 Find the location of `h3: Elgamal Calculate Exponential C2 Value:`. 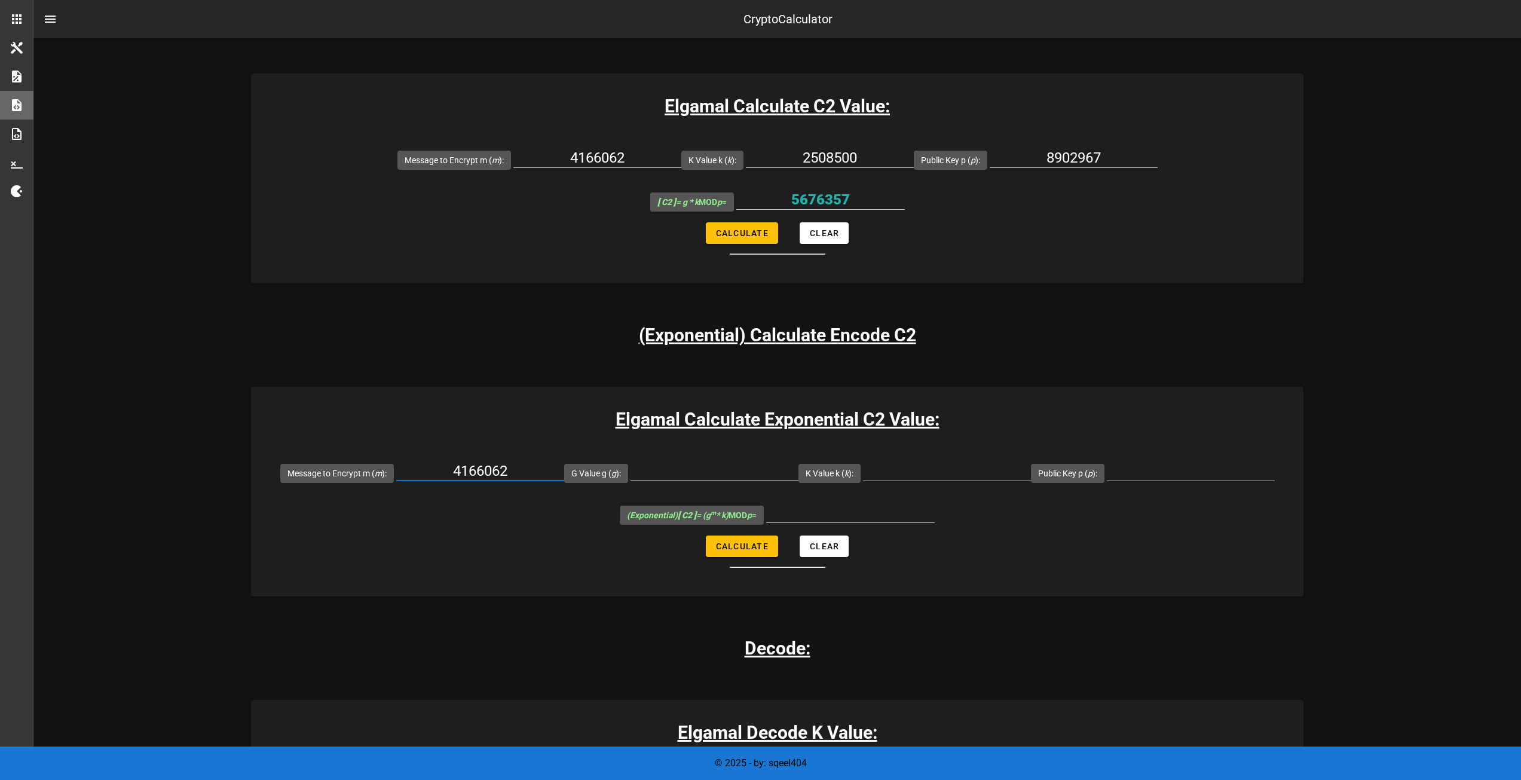

h3: Elgamal Calculate Exponential C2 Value: is located at coordinates (777, 419).